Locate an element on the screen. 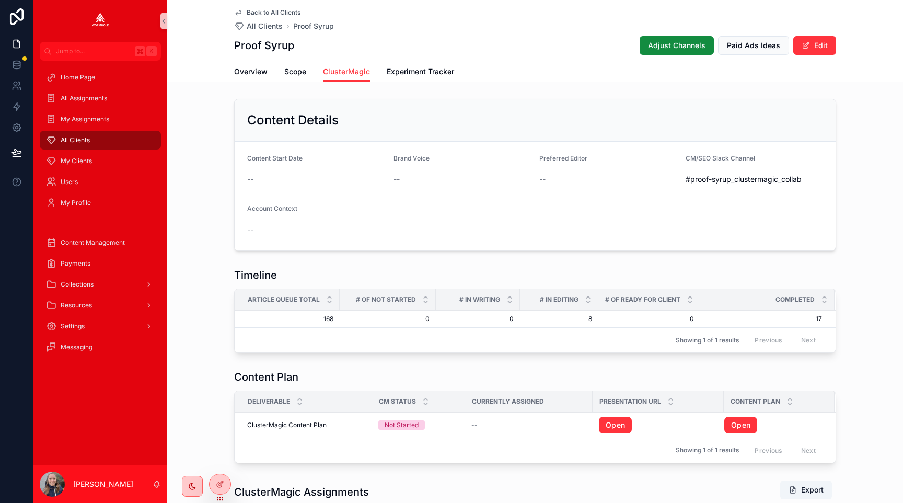 The image size is (903, 503). span: Deliverable is located at coordinates (269, 401).